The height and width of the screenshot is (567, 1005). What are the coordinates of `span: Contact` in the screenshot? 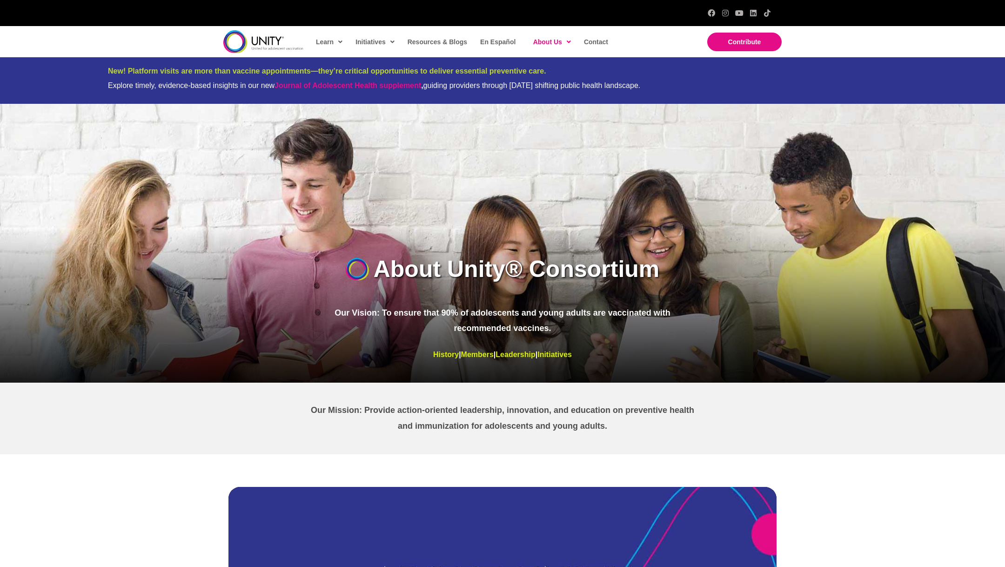 It's located at (596, 42).